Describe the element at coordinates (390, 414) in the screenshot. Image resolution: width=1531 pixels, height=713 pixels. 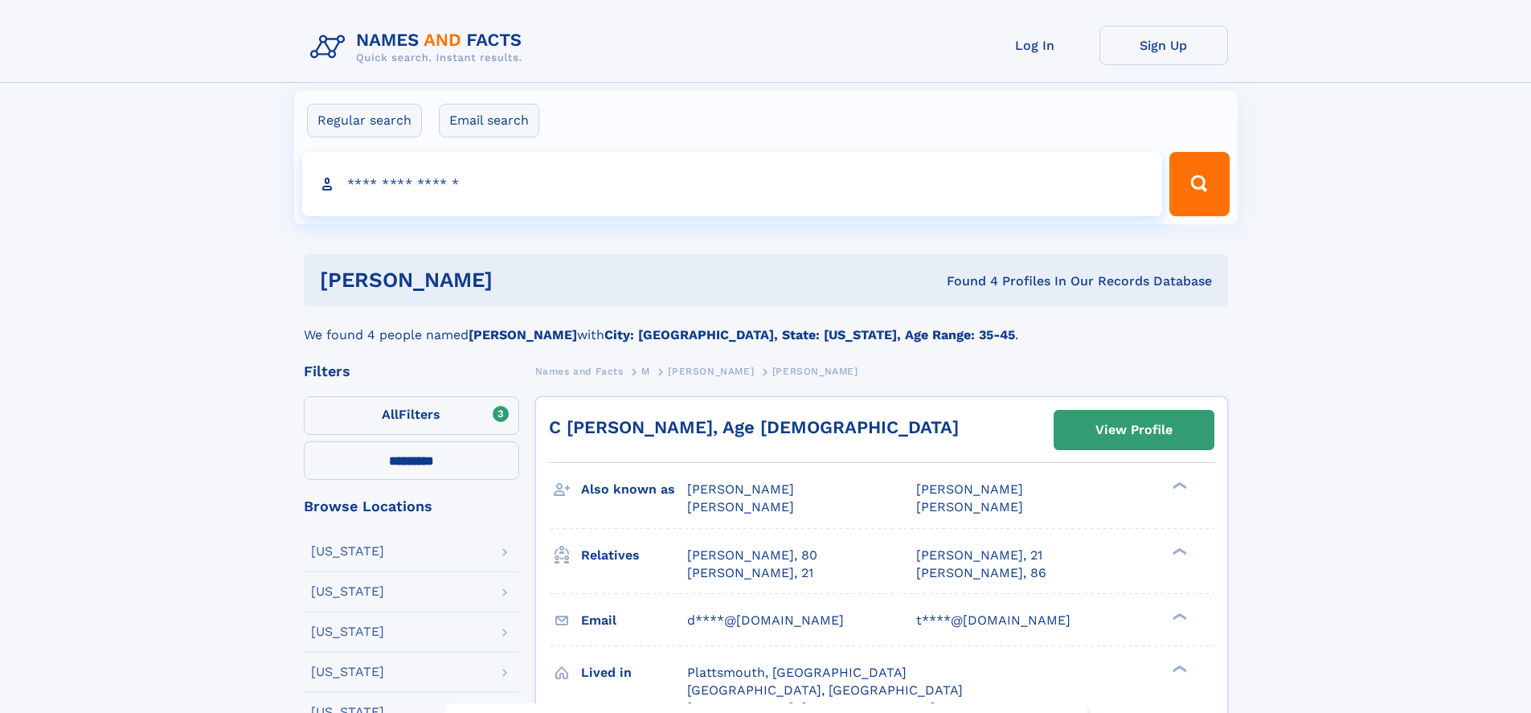
I see `span: All` at that location.